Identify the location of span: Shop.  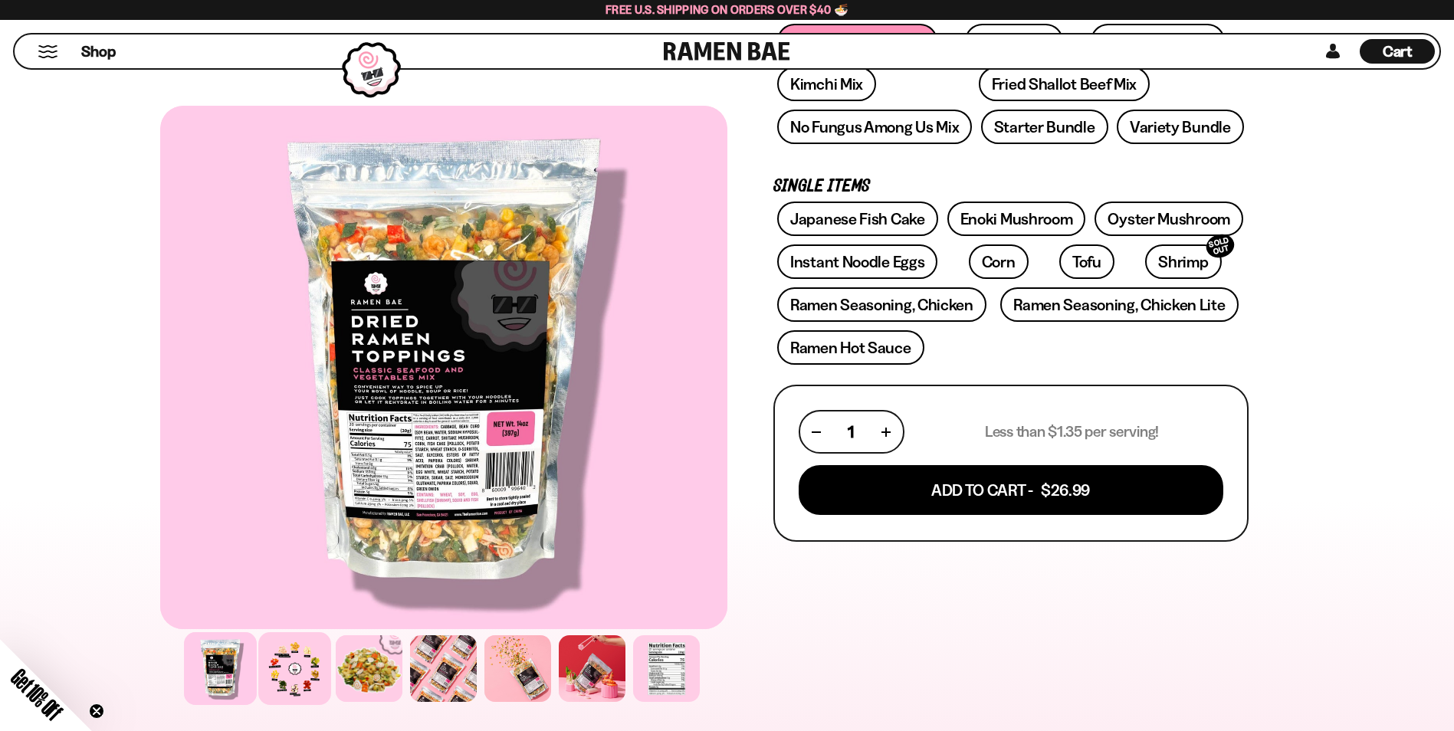
(98, 51).